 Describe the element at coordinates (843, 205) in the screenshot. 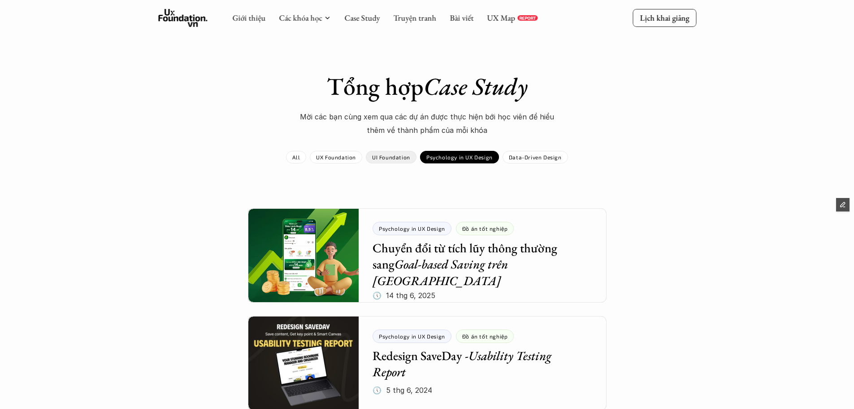

I see `button: Edit Framer Content` at that location.